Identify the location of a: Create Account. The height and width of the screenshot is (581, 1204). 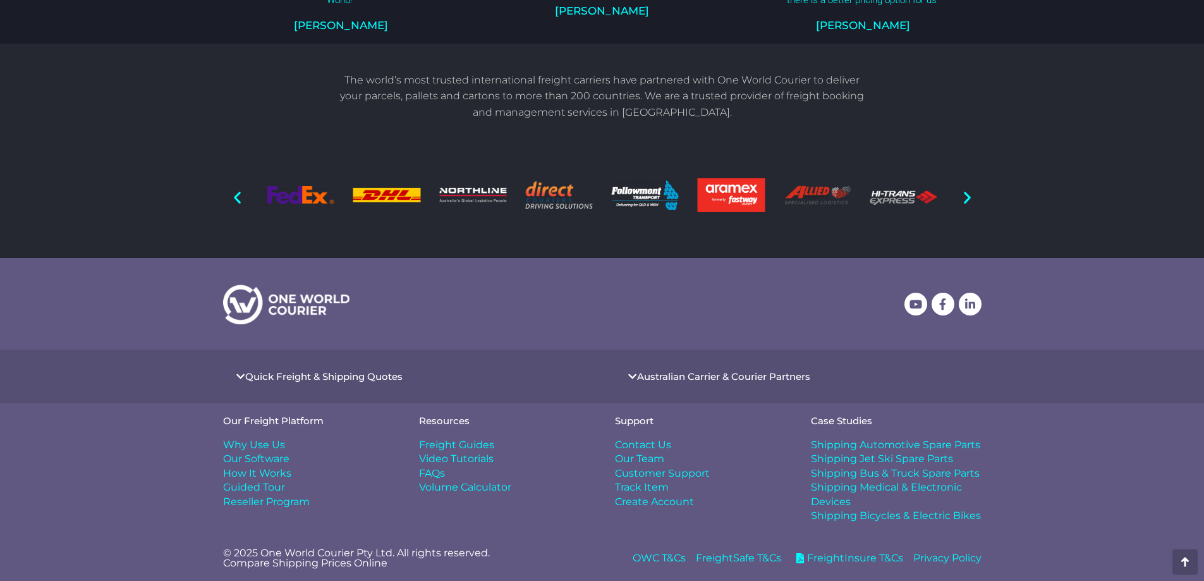
(700, 502).